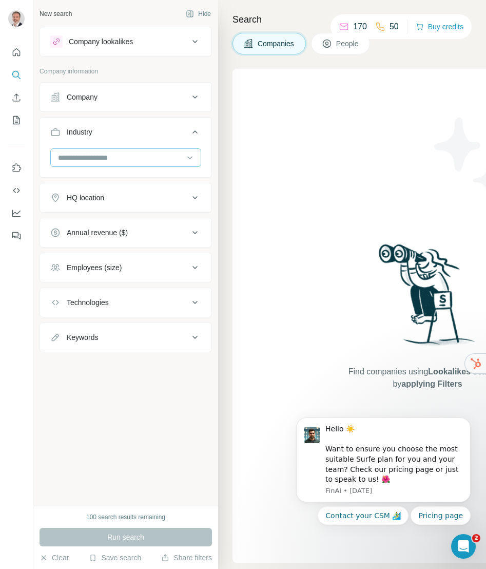  What do you see at coordinates (348, 44) in the screenshot?
I see `span: People` at bounding box center [348, 44].